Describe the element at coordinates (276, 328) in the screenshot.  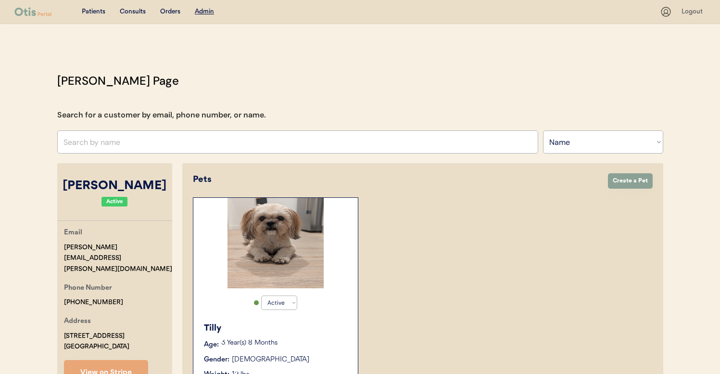
I see `div: Tilly` at that location.